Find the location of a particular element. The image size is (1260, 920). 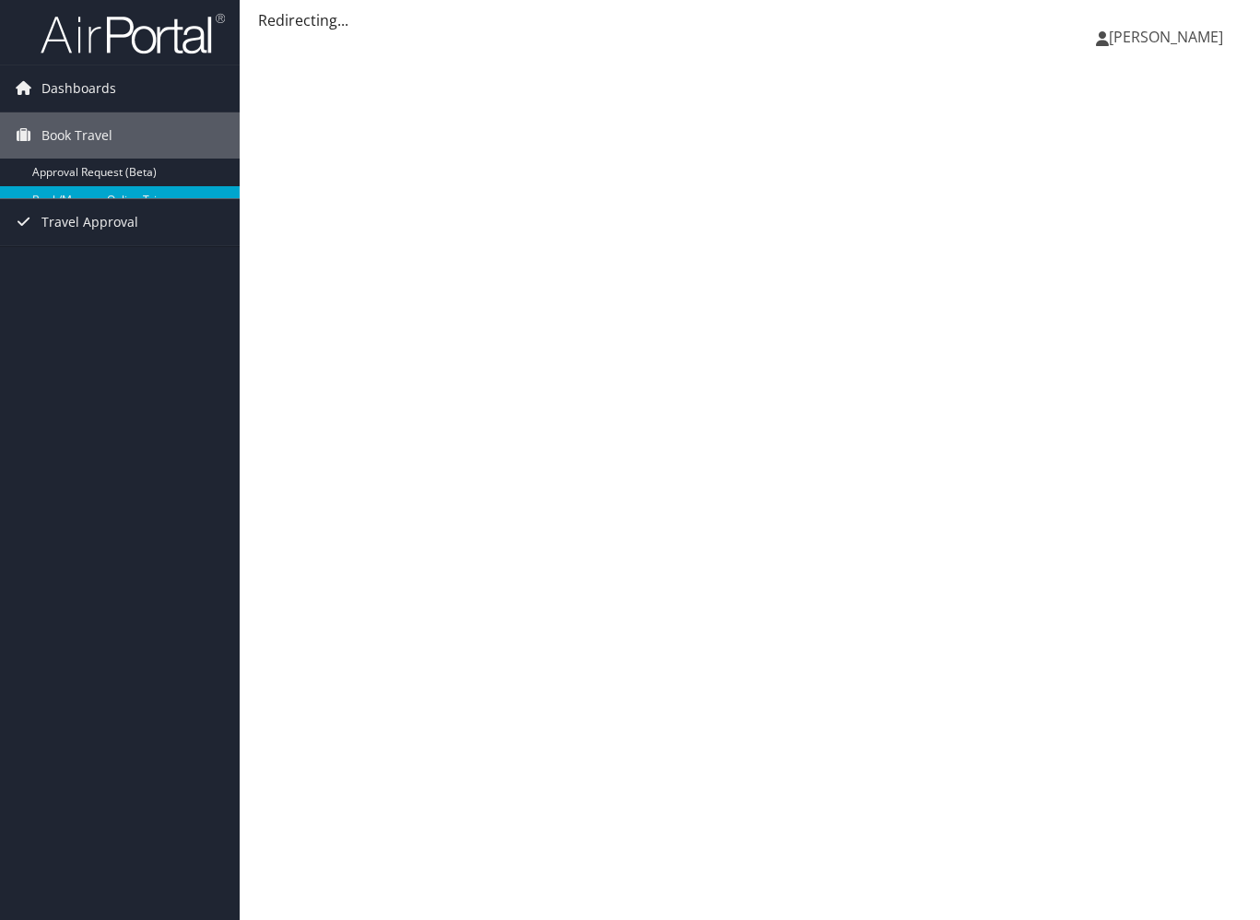

span: Book Travel is located at coordinates (76, 135).